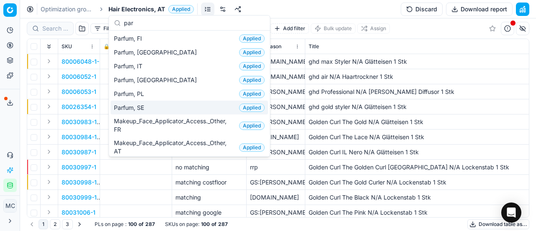 Image resolution: width=536 pixels, height=231 pixels. Describe the element at coordinates (79, 182) in the screenshot. I see `button: 80030998-1` at that location.